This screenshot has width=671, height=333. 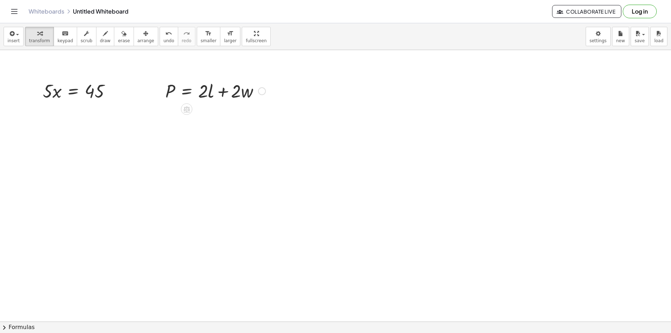 I want to click on span: draw, so click(x=105, y=41).